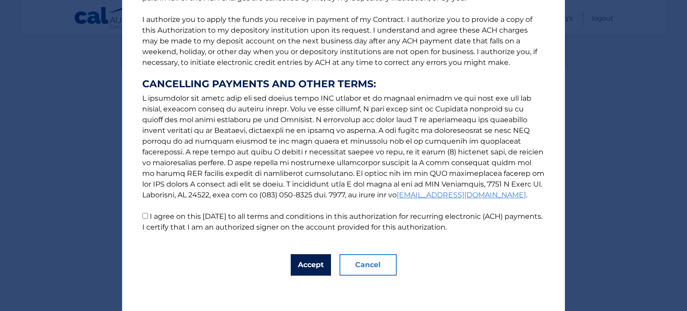 This screenshot has height=311, width=687. I want to click on strong: CANCELLING PAYMENTS AND OTHER TERMS:, so click(344, 84).